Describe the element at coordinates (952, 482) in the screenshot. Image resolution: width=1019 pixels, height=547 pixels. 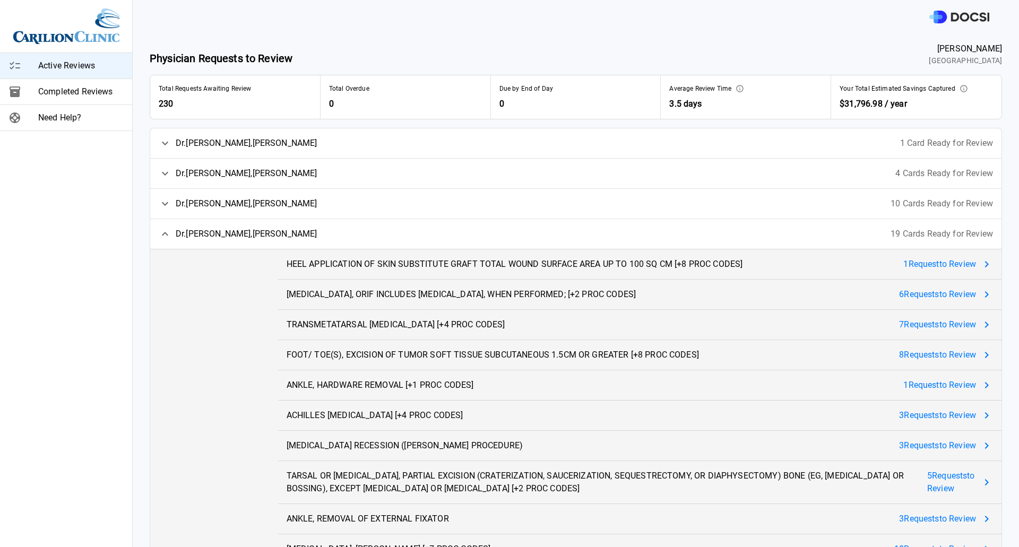
I see `span: 5 Request s to Review` at that location.